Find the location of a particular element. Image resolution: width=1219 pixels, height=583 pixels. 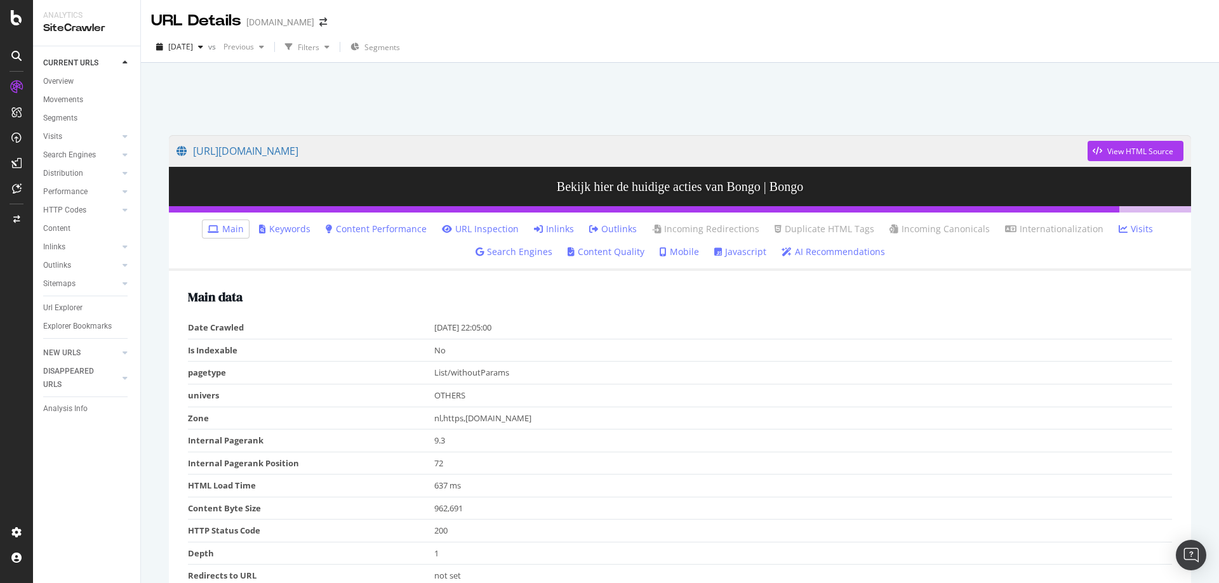

div: Overview is located at coordinates (58, 81).